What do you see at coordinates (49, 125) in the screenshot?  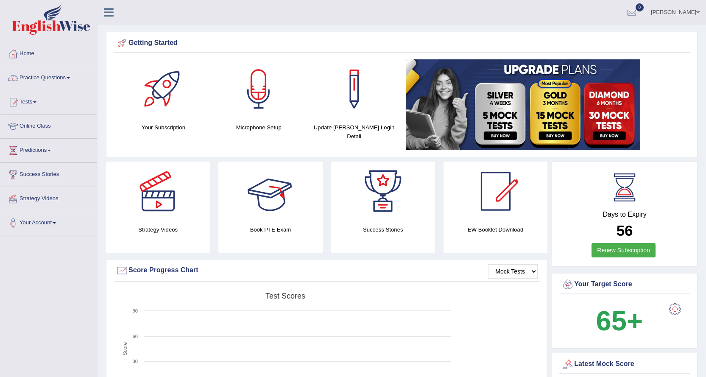 I see `a: Online Class` at bounding box center [49, 125].